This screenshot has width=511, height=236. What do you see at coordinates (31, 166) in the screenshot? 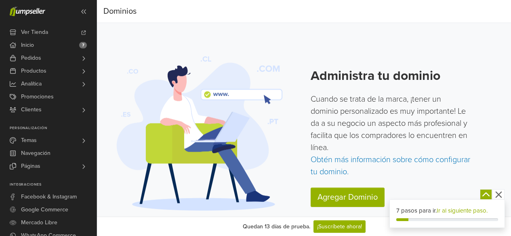
I see `span: Páginas` at bounding box center [31, 166].